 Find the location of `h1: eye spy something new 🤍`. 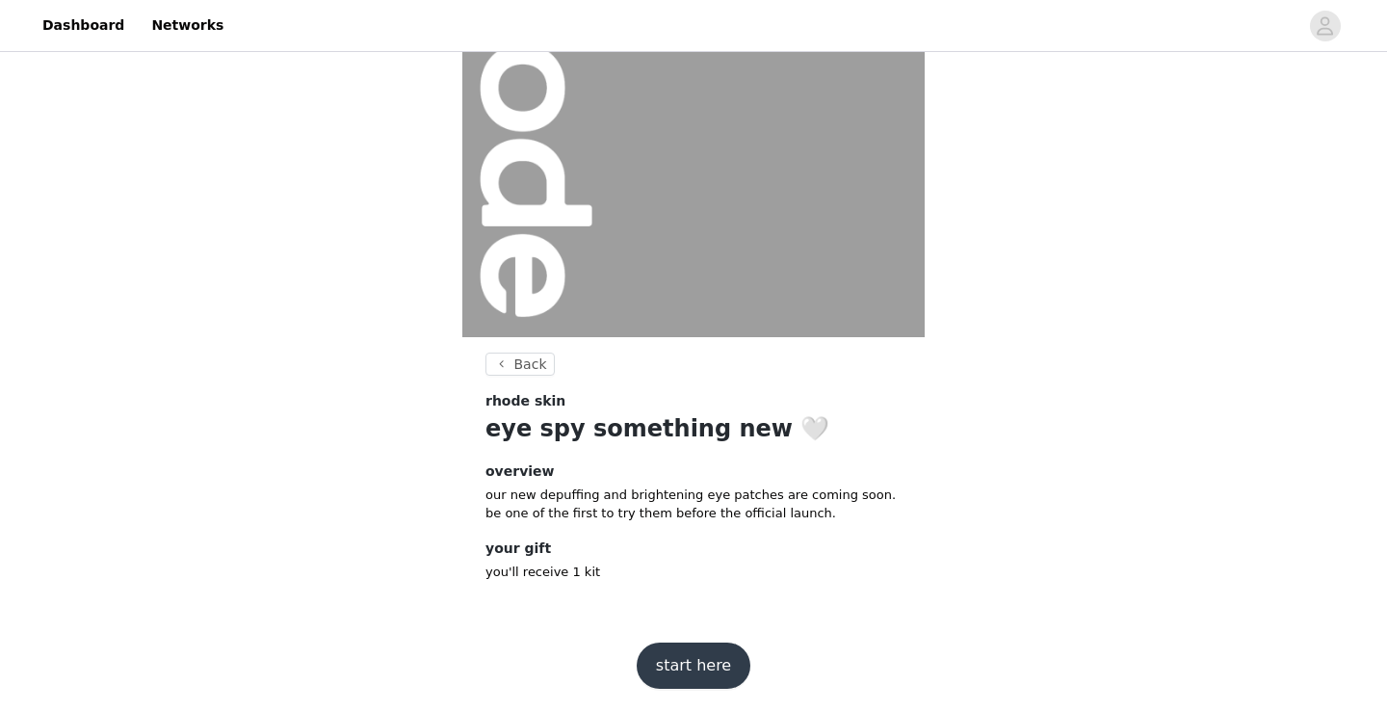

h1: eye spy something new 🤍 is located at coordinates (694, 429).